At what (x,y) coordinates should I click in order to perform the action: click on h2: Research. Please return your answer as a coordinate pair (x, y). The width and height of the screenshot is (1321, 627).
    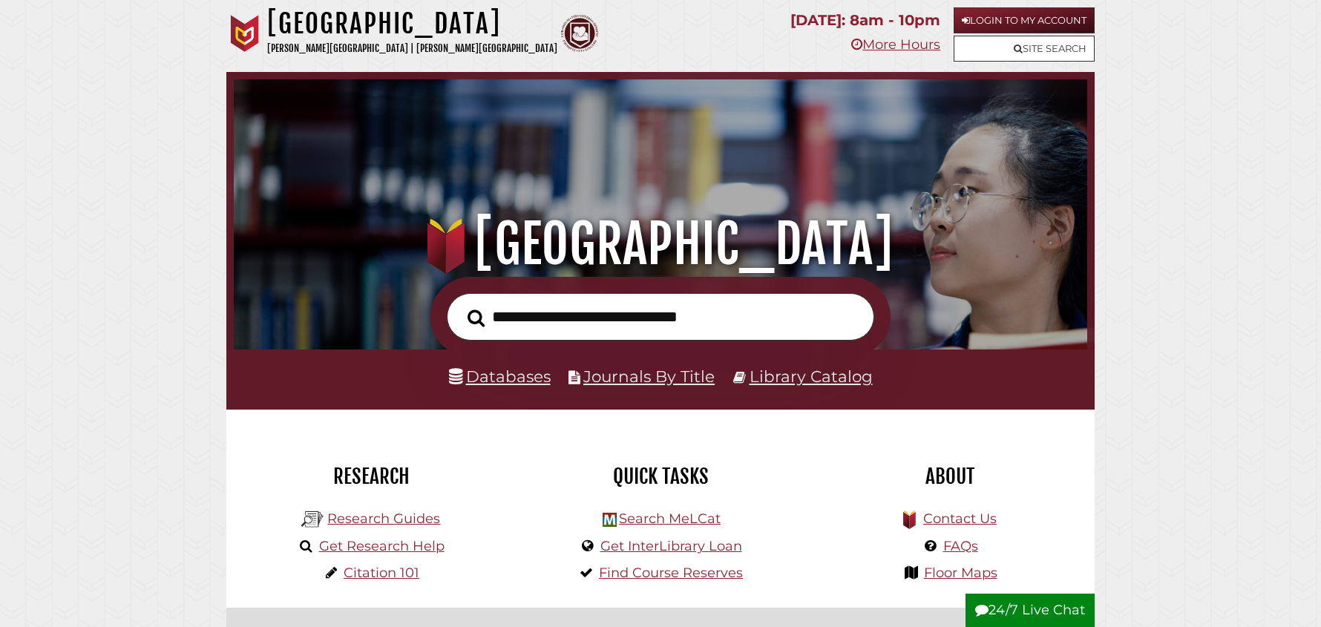
    Looking at the image, I should click on (371, 477).